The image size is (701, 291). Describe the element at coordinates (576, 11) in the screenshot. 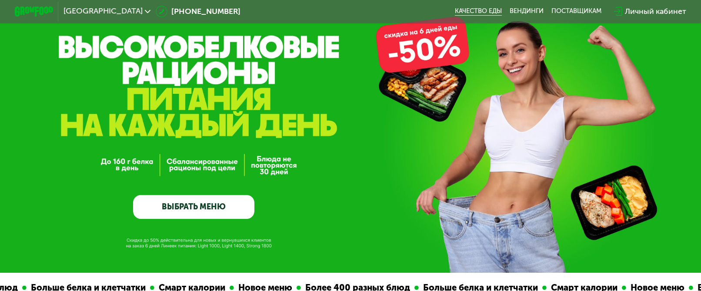

I see `div: поставщикам` at that location.